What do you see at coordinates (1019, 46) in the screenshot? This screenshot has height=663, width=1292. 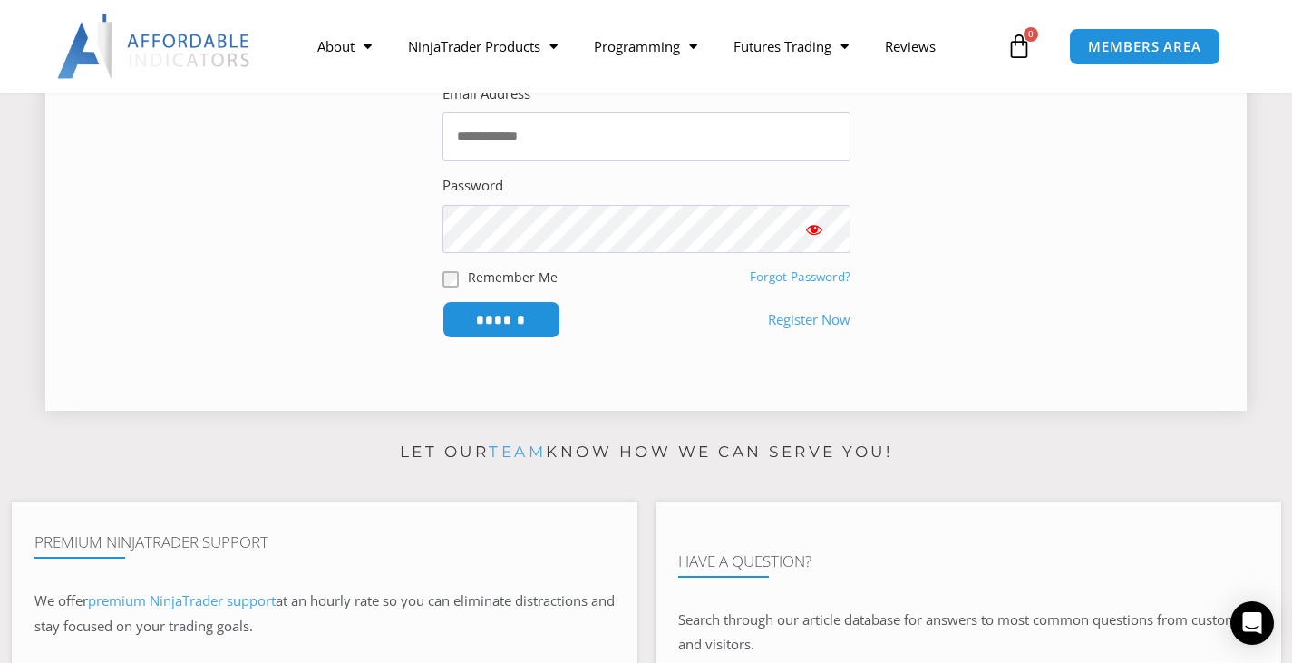 I see `a: 0` at bounding box center [1019, 46].